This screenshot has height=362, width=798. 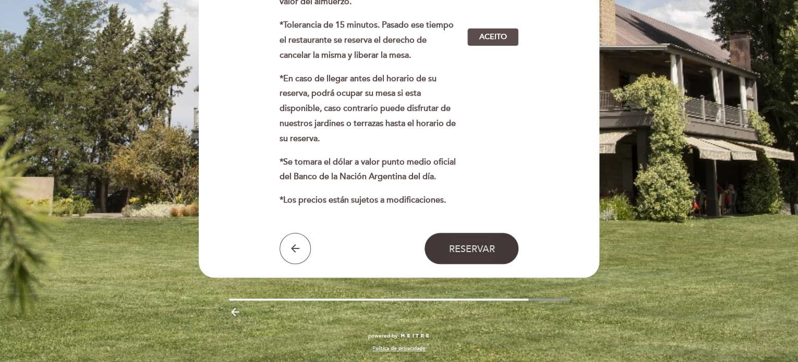 I want to click on span: powered by, so click(x=383, y=336).